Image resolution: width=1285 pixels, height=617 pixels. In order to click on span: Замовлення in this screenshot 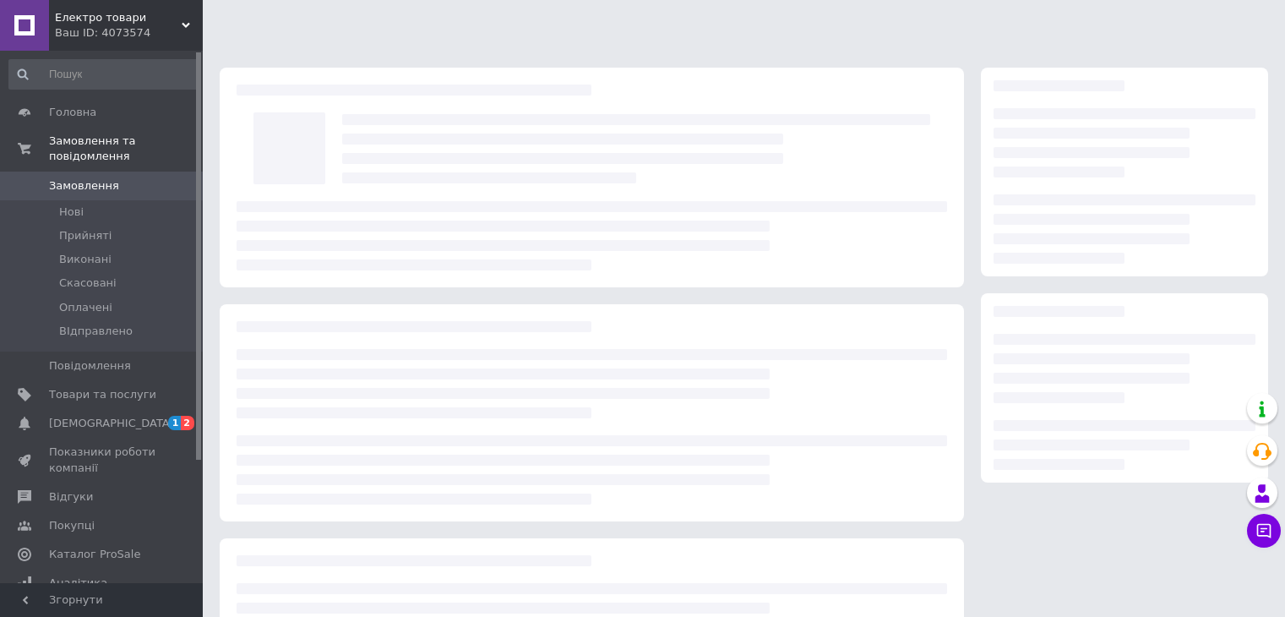, I will do `click(84, 186)`.